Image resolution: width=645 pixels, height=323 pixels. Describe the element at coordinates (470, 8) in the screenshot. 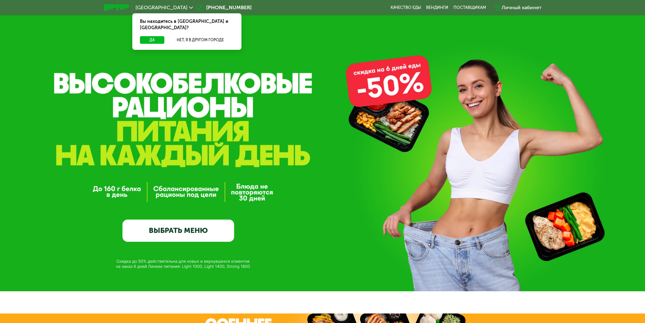

I see `div: поставщикам` at that location.